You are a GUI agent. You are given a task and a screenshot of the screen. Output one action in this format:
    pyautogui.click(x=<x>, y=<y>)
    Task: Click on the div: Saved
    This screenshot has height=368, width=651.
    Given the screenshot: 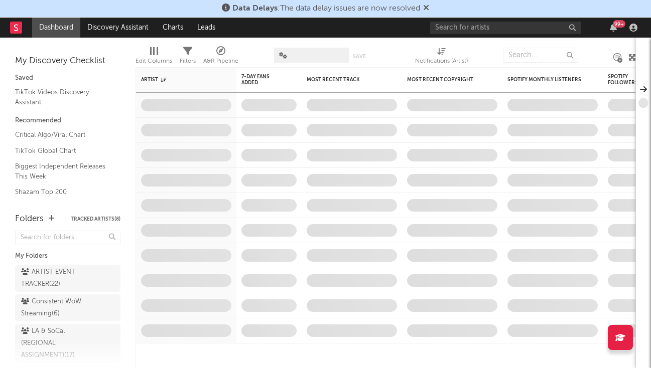 What is the action you would take?
    pyautogui.click(x=68, y=78)
    